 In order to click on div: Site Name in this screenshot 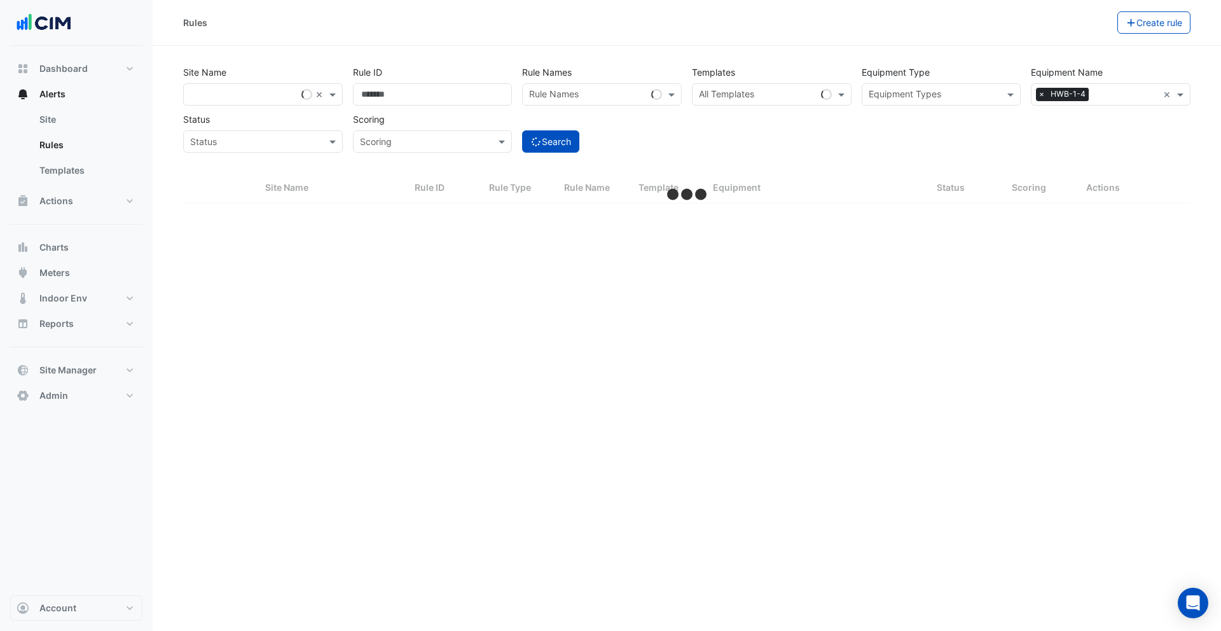, I will do `click(332, 188)`.